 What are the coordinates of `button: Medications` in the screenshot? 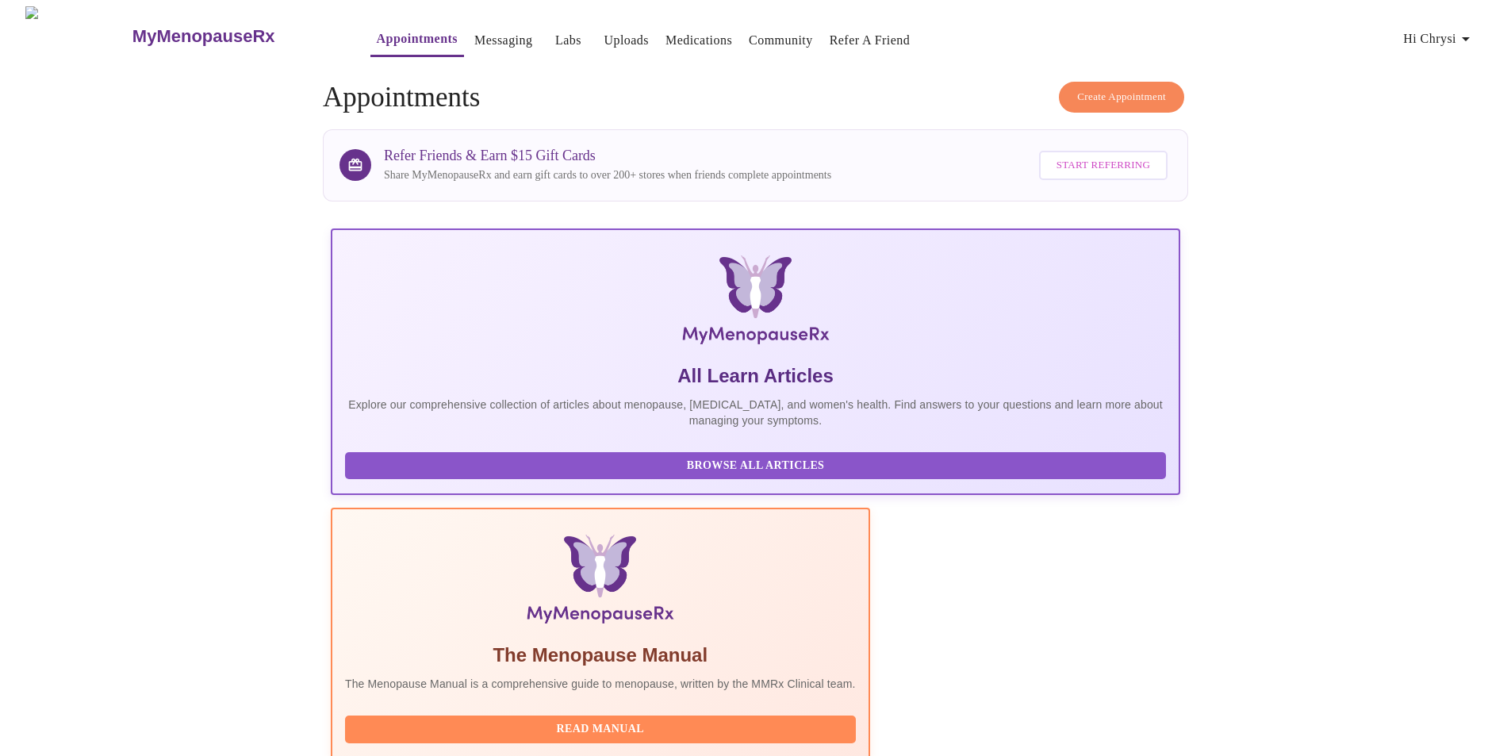 It's located at (699, 40).